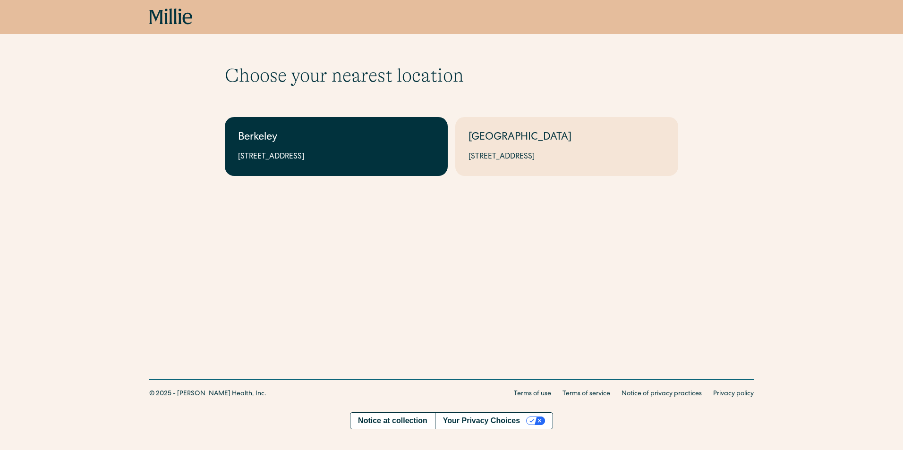 The image size is (903, 450). Describe the element at coordinates (451, 76) in the screenshot. I see `h1: Choose your nearest location` at that location.